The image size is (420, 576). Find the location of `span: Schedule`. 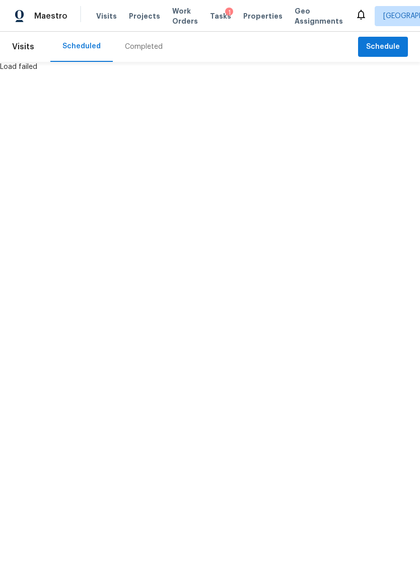

span: Schedule is located at coordinates (382, 47).